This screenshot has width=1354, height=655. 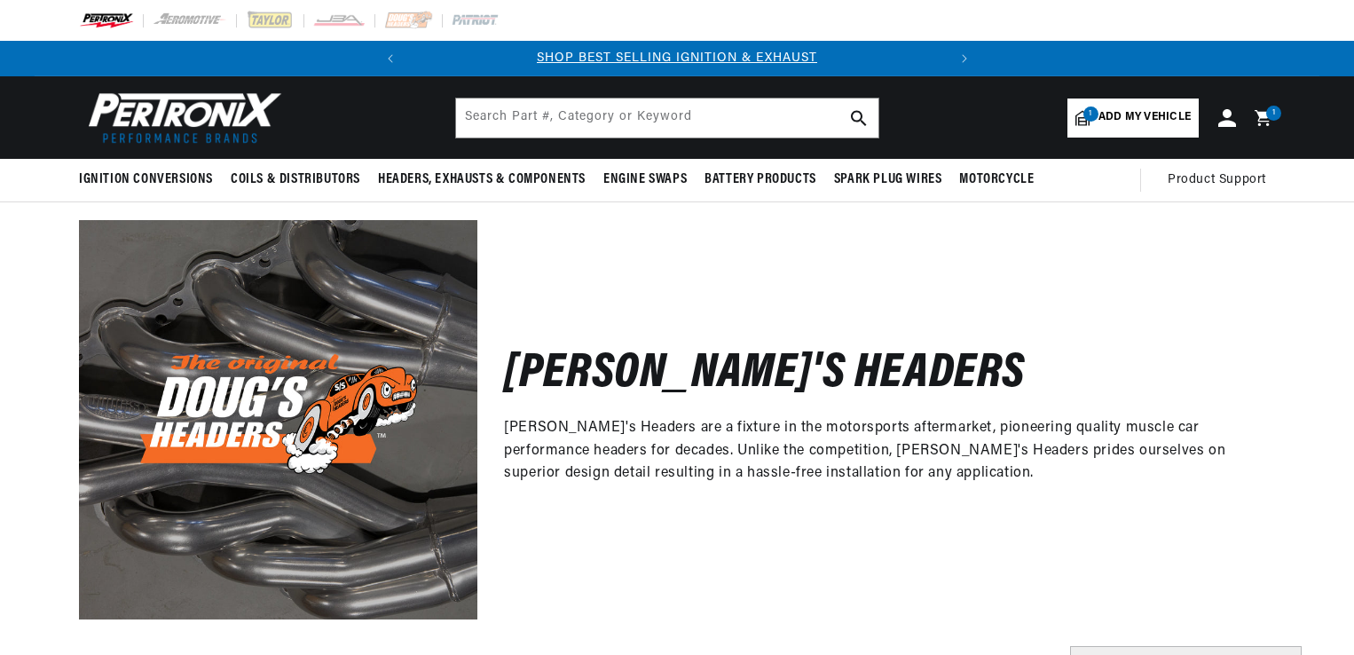 I want to click on span: Engine Swaps, so click(x=645, y=179).